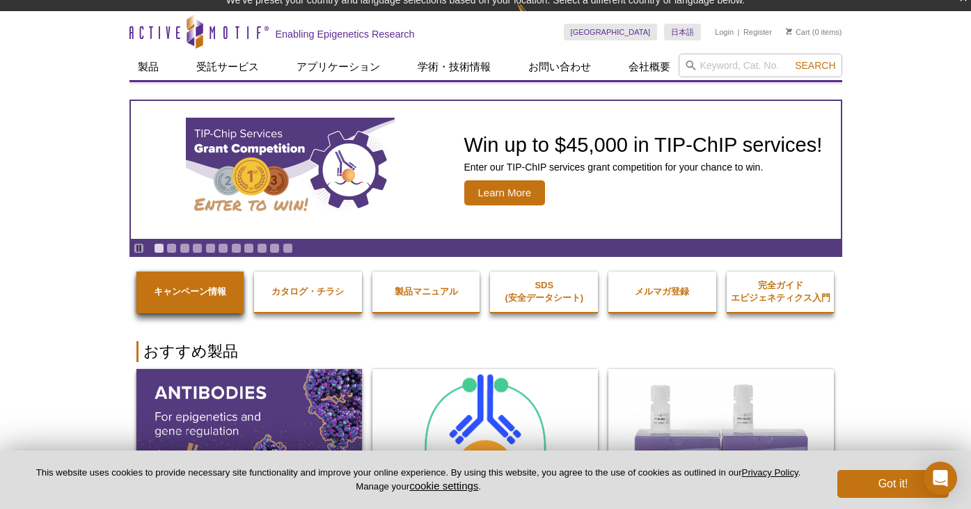 This screenshot has width=971, height=509. I want to click on a: Go to slide 2, so click(171, 248).